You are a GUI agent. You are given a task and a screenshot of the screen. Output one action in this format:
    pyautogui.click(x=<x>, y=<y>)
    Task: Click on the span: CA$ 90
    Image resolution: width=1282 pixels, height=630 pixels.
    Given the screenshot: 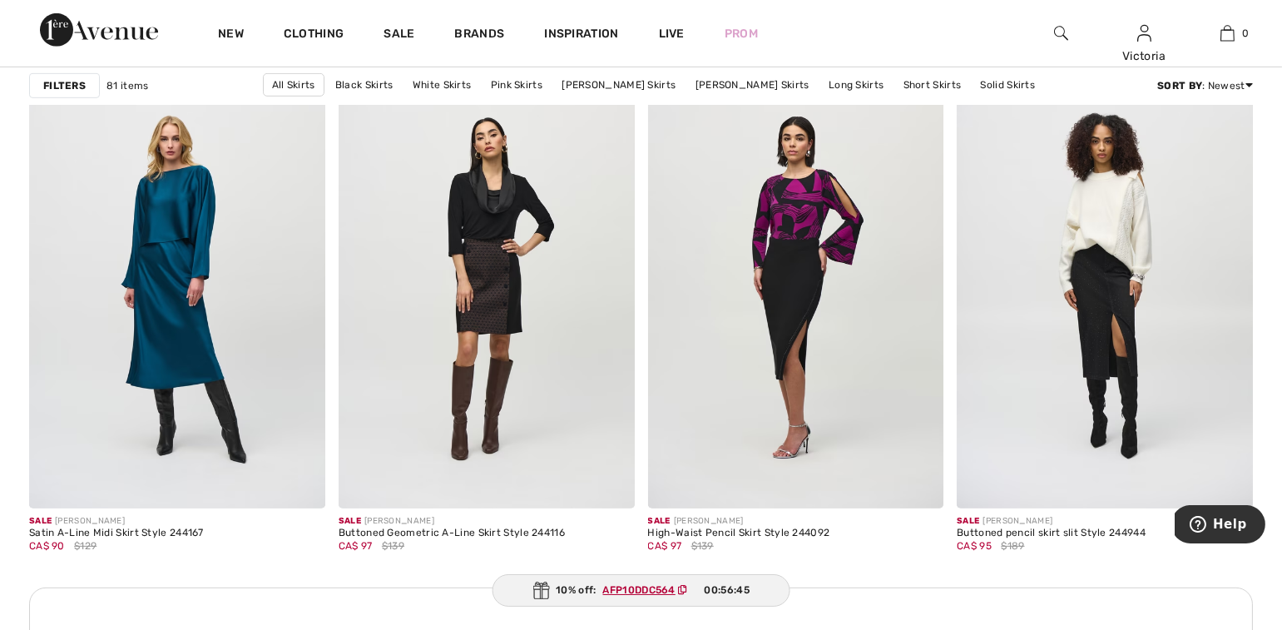 What is the action you would take?
    pyautogui.click(x=47, y=546)
    